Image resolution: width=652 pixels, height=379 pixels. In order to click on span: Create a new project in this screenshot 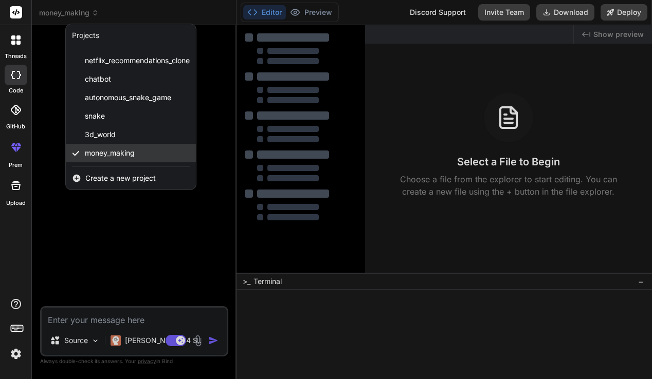, I will do `click(120, 178)`.